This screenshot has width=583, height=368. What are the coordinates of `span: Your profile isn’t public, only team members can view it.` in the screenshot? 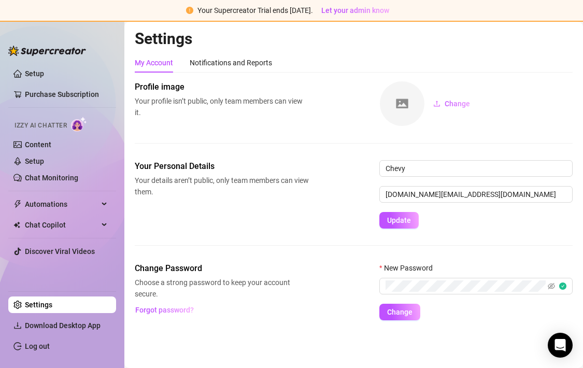 It's located at (222, 107).